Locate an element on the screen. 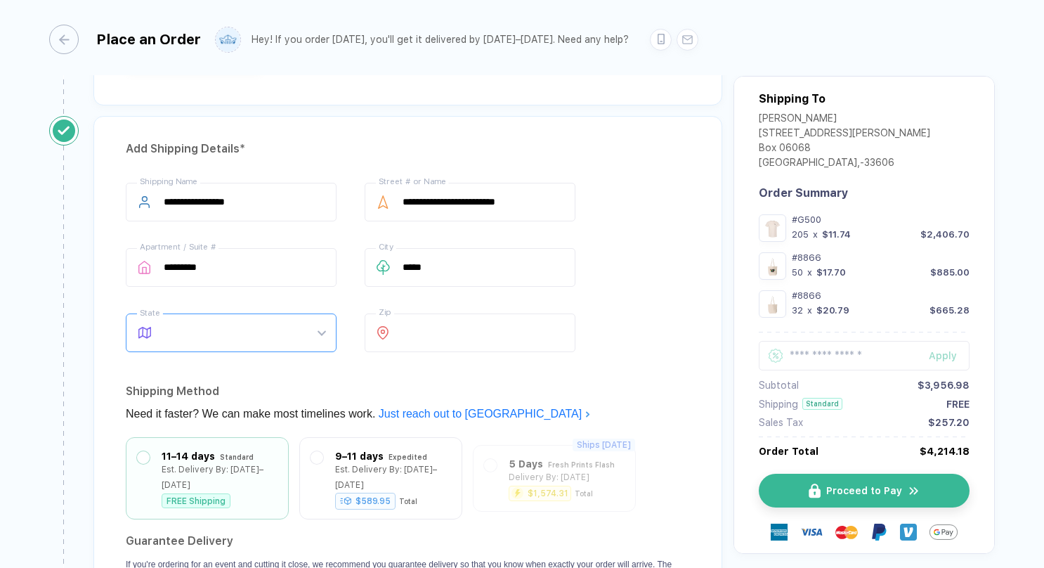  img: Paypal is located at coordinates (879, 532).